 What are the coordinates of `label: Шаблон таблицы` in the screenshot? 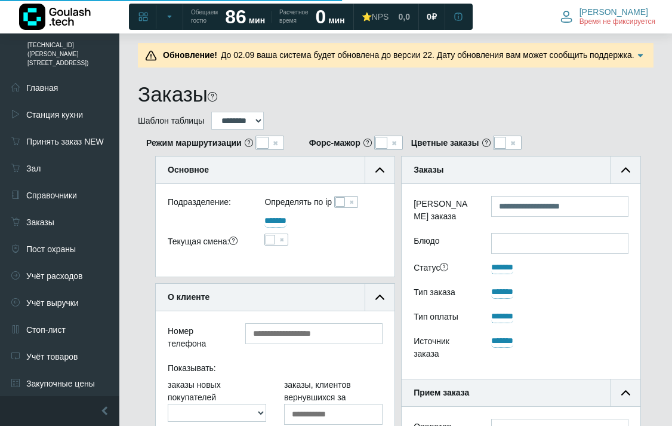 It's located at (171, 121).